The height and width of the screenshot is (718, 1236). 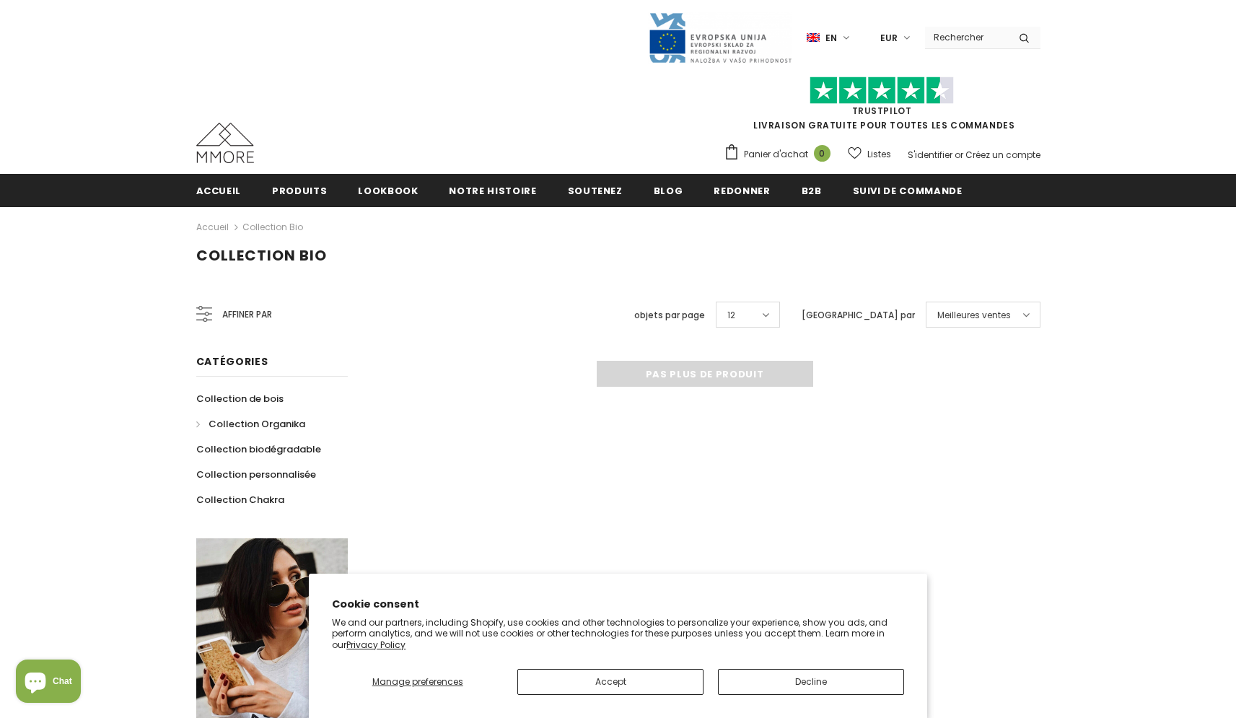 I want to click on a: Collection biodégradable, so click(x=258, y=449).